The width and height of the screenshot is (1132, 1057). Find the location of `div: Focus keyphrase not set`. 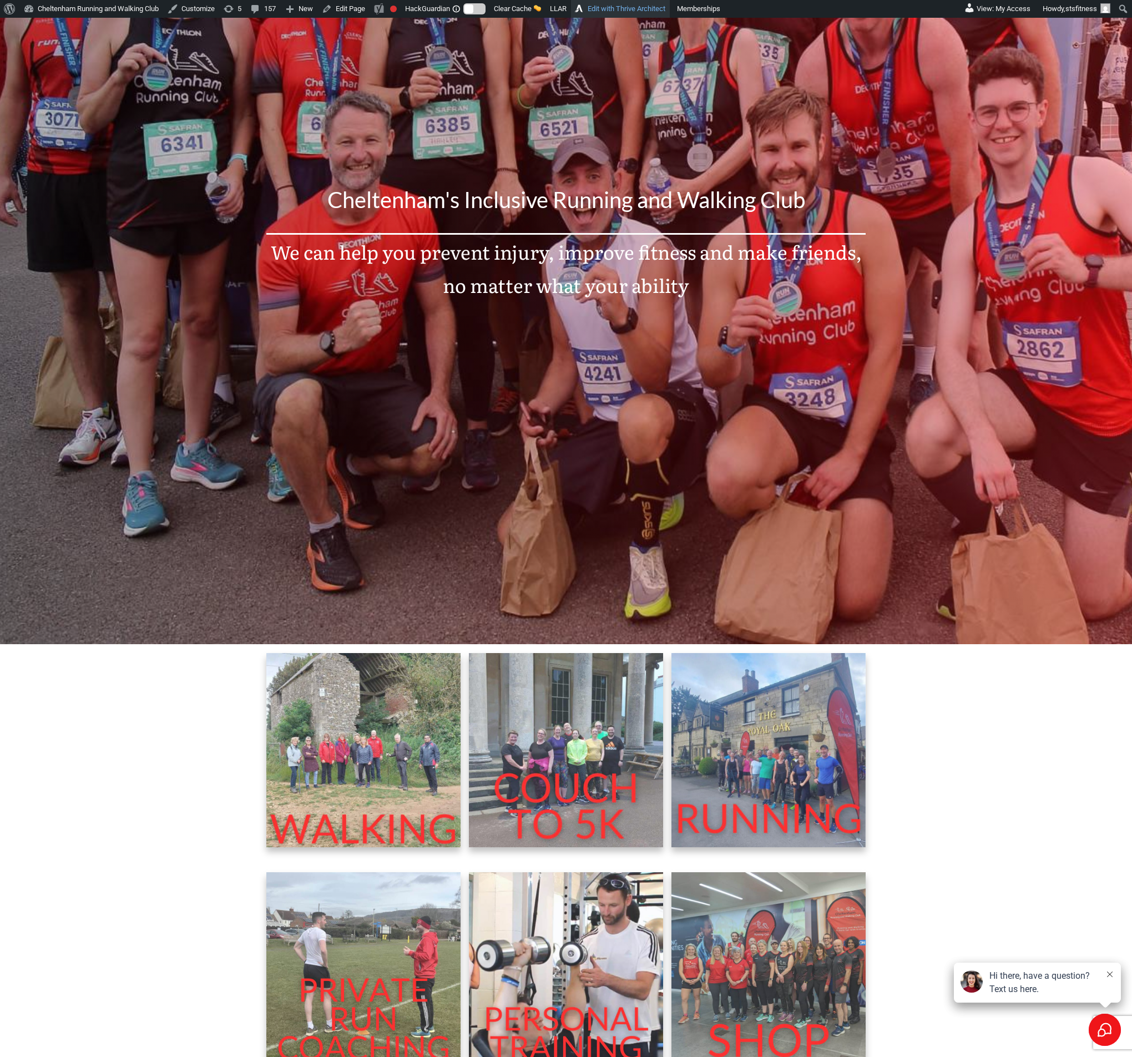

div: Focus keyphrase not set is located at coordinates (393, 9).